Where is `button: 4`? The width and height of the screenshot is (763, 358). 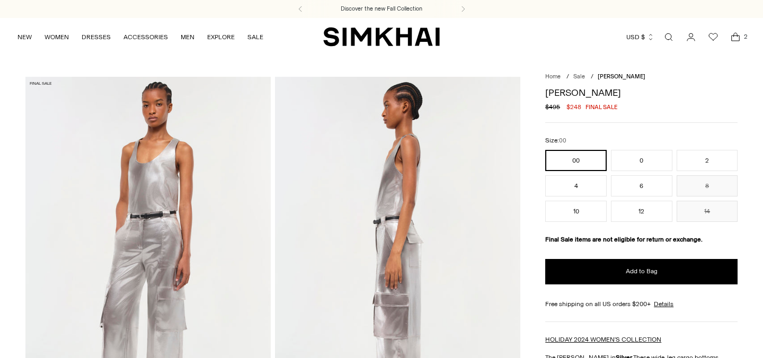 button: 4 is located at coordinates (576, 186).